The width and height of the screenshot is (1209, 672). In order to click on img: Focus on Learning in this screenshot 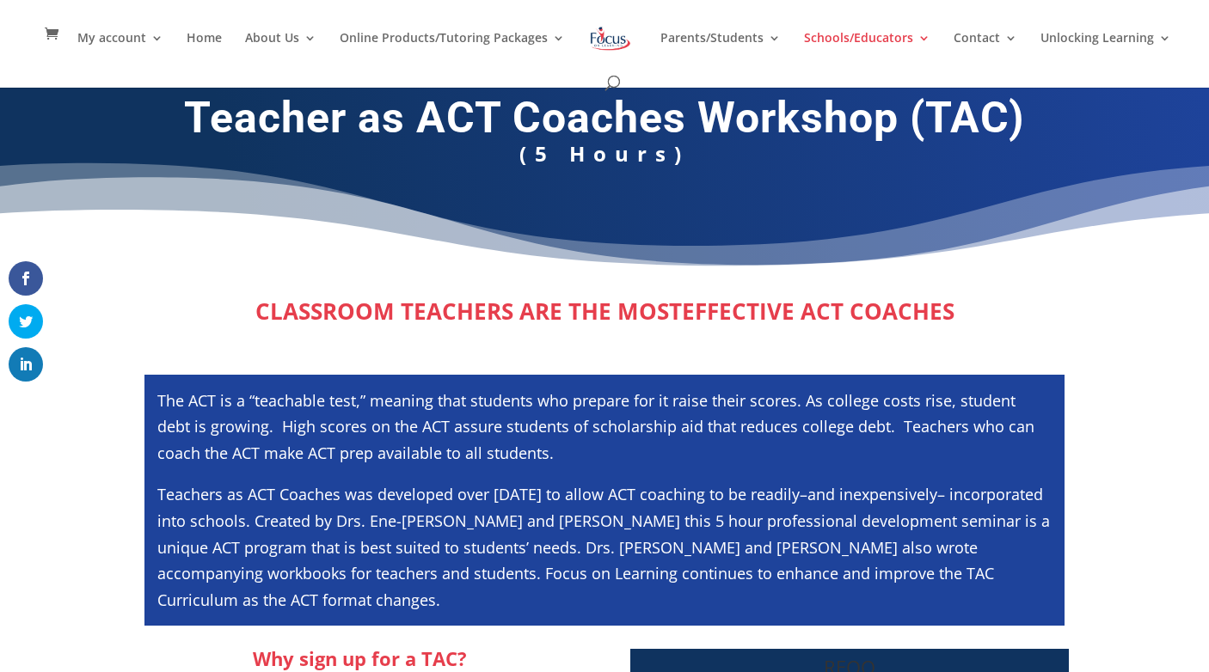, I will do `click(610, 39)`.